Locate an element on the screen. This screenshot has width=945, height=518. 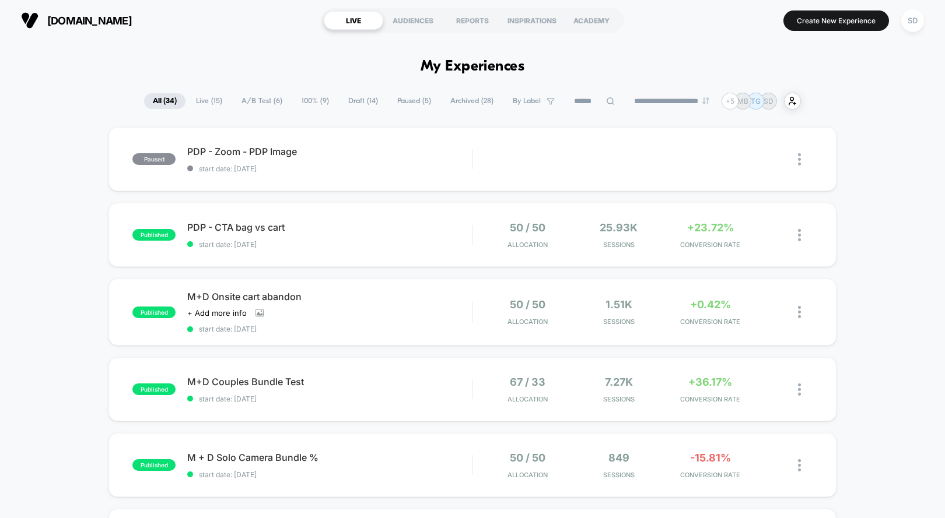
span: 67 / 33 is located at coordinates (527, 382).